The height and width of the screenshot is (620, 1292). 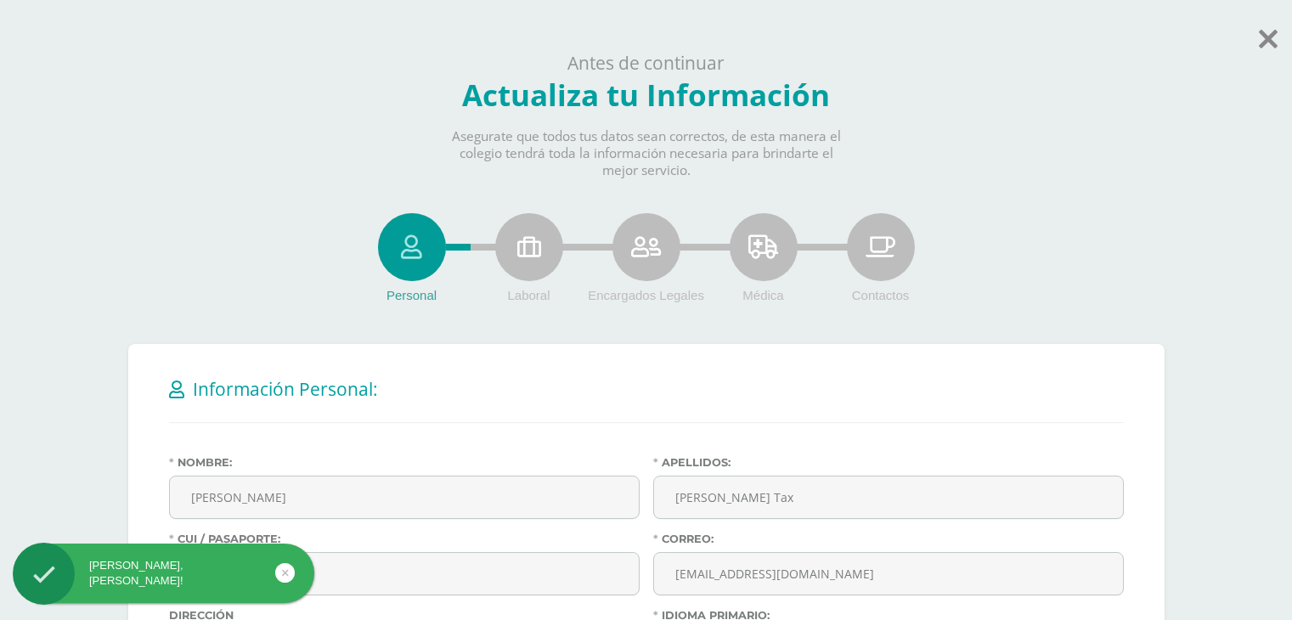 I want to click on input: Correo, so click(x=888, y=573).